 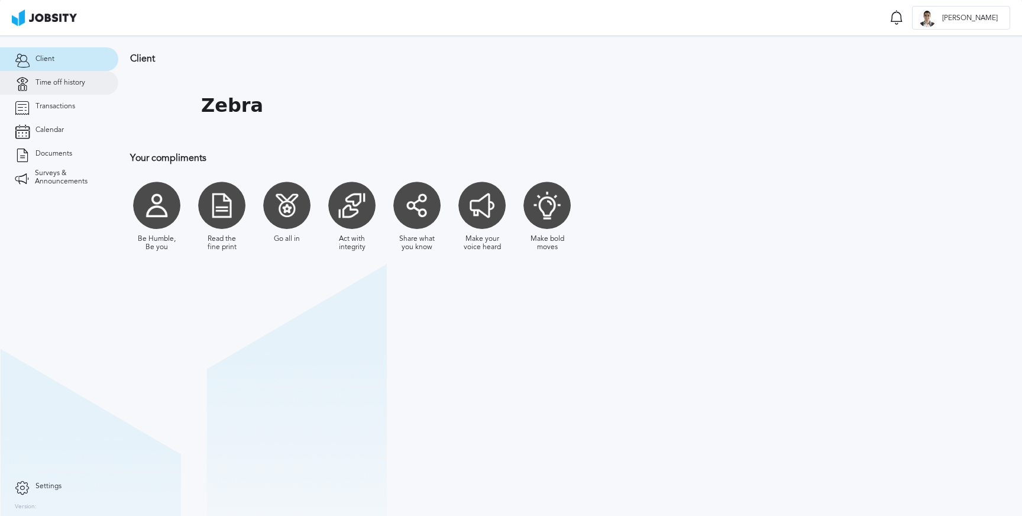 I want to click on span: Settings, so click(x=48, y=486).